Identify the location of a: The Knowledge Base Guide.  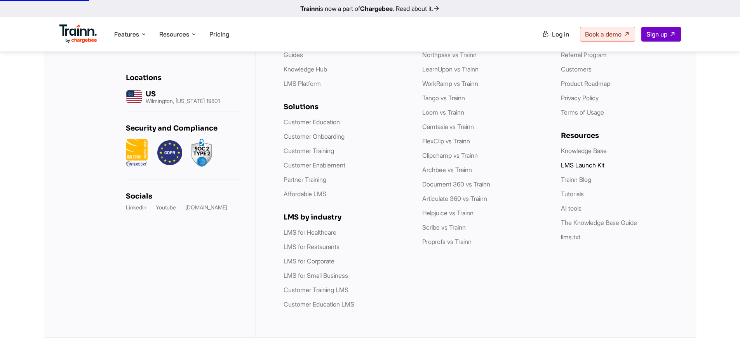
(599, 223).